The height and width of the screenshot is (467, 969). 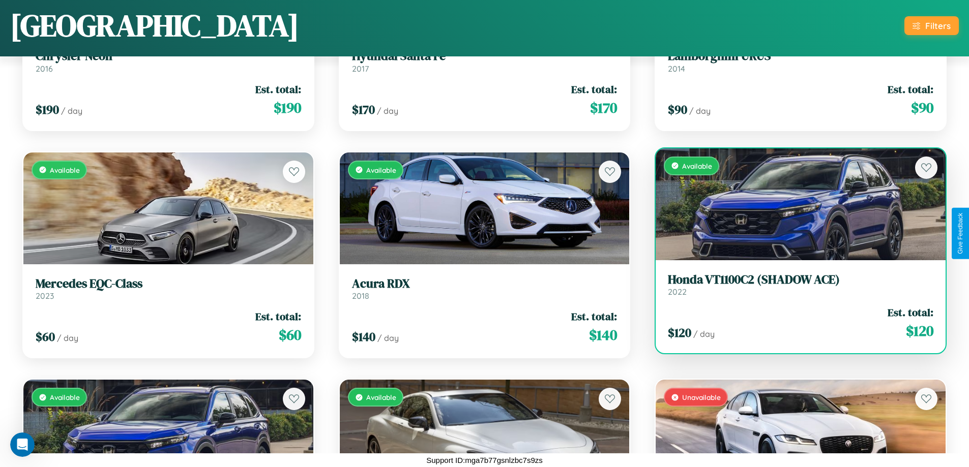 I want to click on span: Unavailable, so click(x=701, y=397).